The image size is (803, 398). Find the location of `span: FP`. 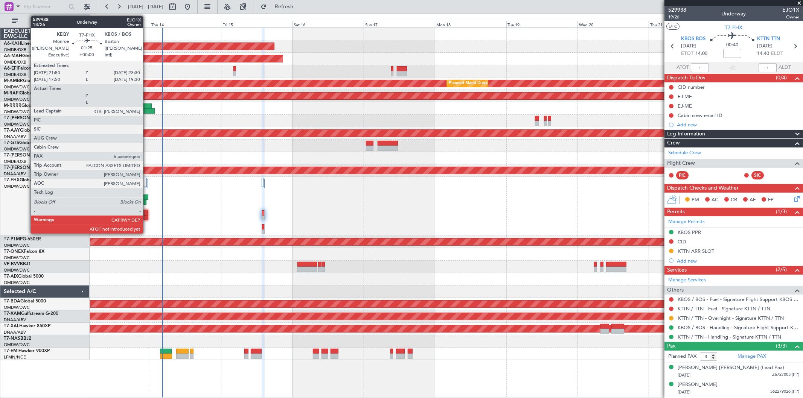

span: FP is located at coordinates (770, 200).